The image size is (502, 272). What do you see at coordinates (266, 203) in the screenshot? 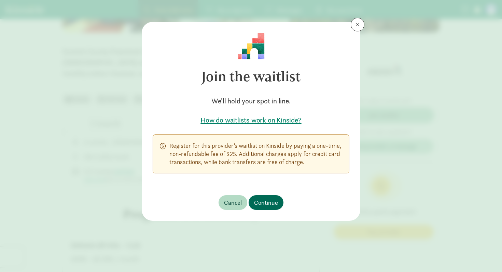
I see `span: Continue` at bounding box center [266, 203].